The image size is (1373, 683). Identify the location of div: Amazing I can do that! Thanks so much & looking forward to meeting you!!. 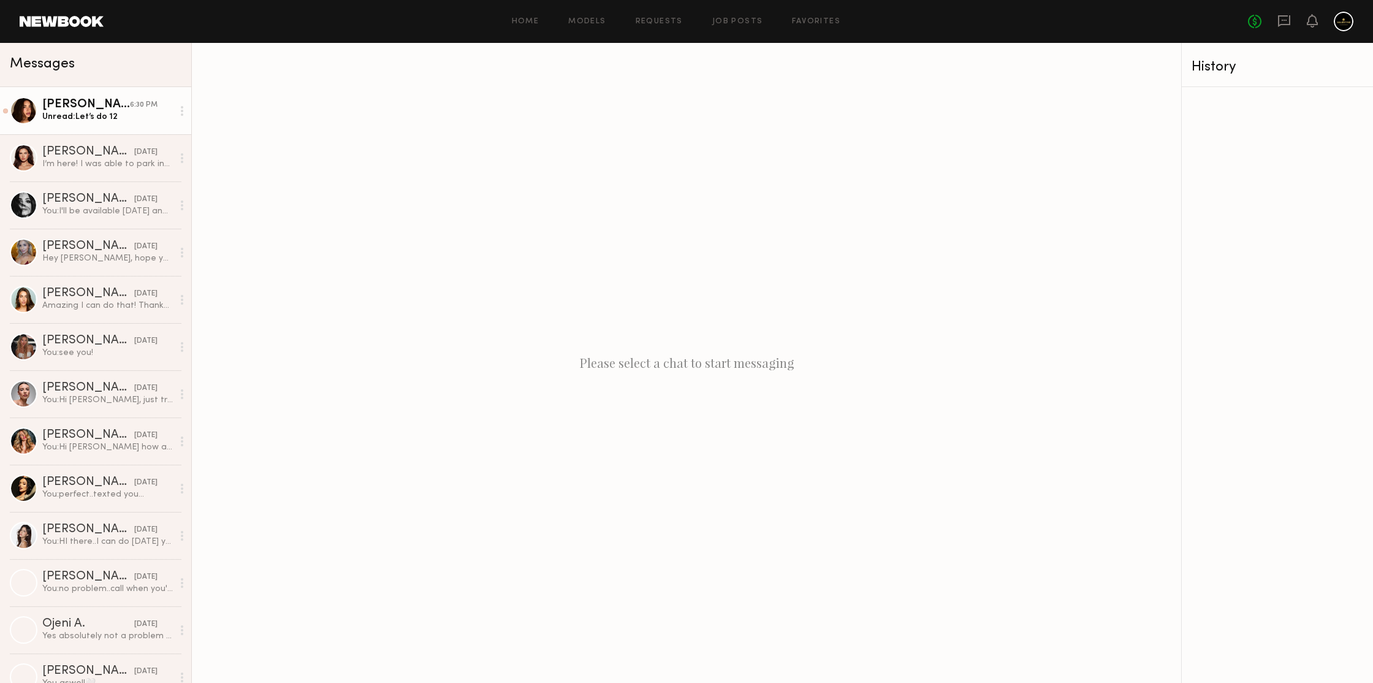
(107, 305).